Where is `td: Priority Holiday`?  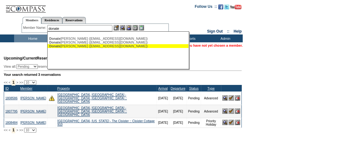 td: Priority Holiday is located at coordinates (211, 123).